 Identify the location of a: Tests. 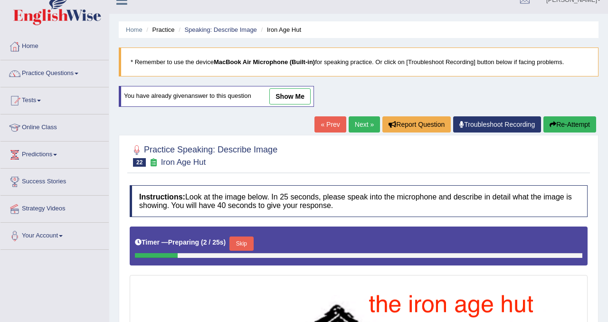
(55, 99).